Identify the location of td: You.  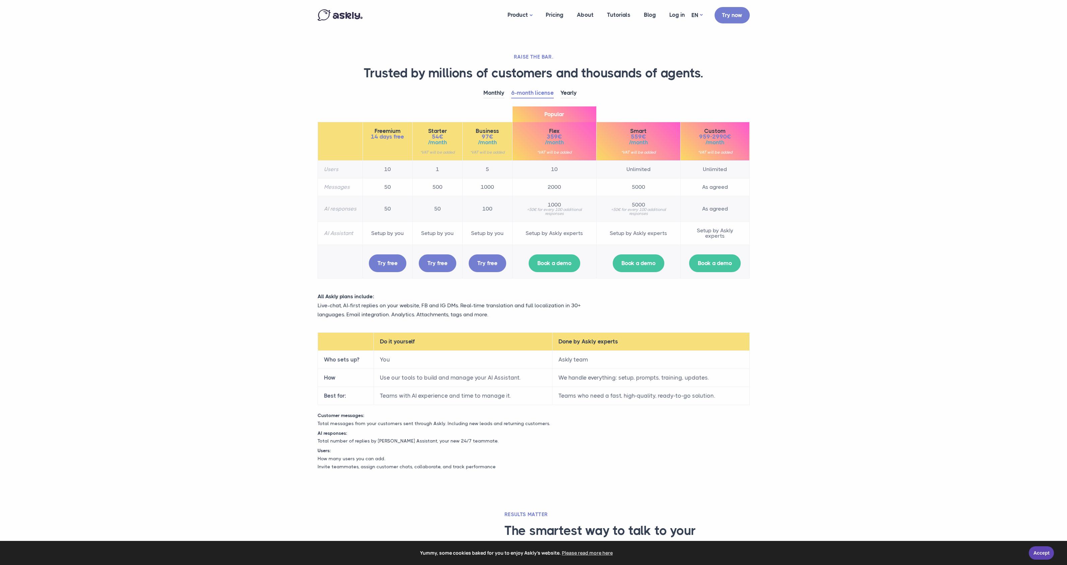
(462, 360).